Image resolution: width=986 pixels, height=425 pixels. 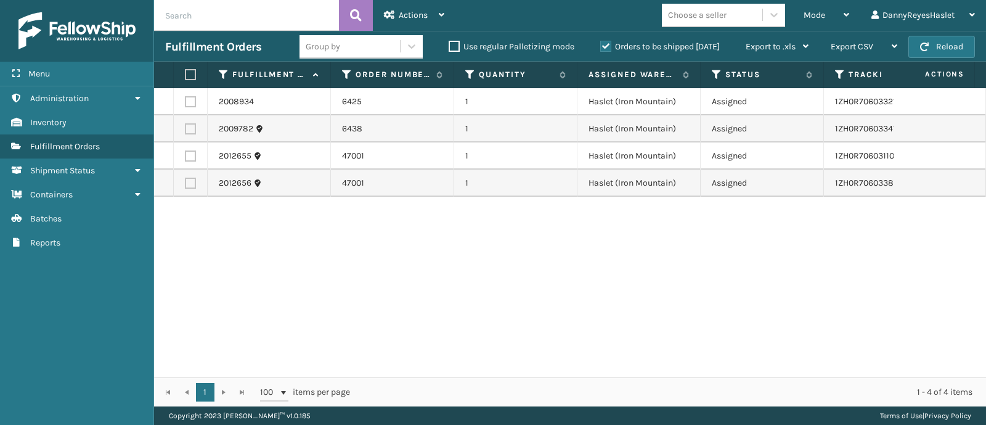 What do you see at coordinates (235, 156) in the screenshot?
I see `a: 2012655` at bounding box center [235, 156].